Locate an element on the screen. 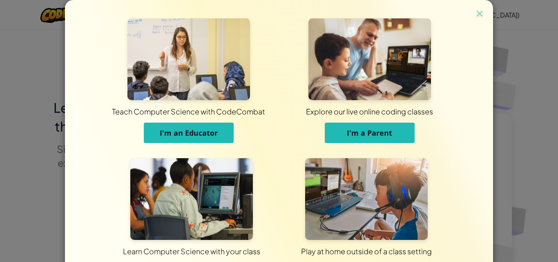 The width and height of the screenshot is (558, 262). img: For Students is located at coordinates (192, 199).